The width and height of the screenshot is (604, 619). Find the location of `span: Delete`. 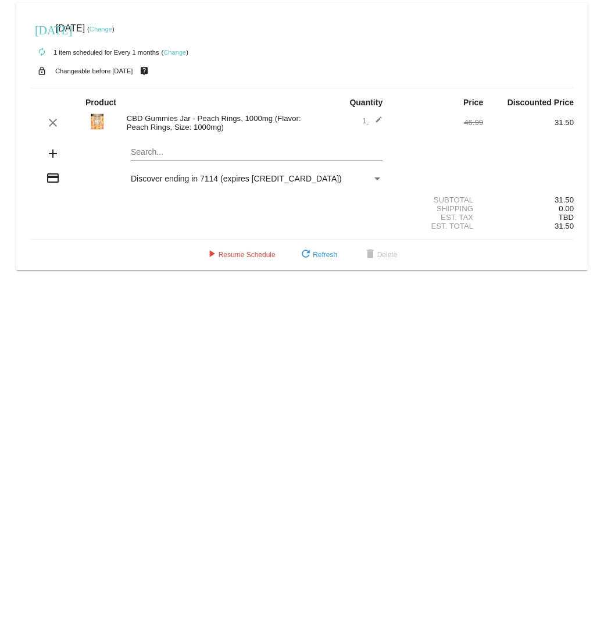

span: Delete is located at coordinates (380, 255).